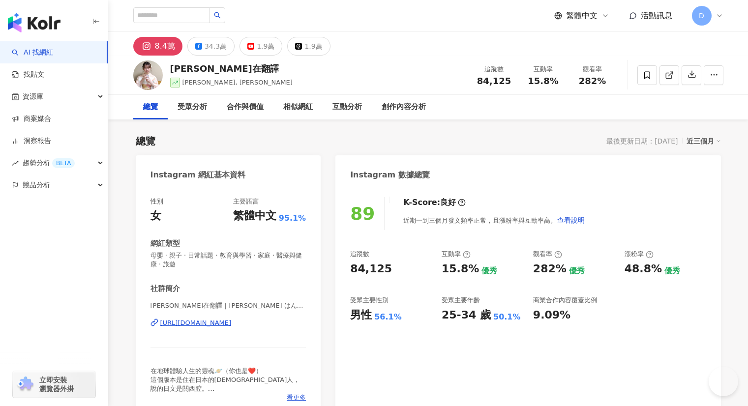 The height and width of the screenshot is (406, 748). I want to click on span: 282%, so click(593, 81).